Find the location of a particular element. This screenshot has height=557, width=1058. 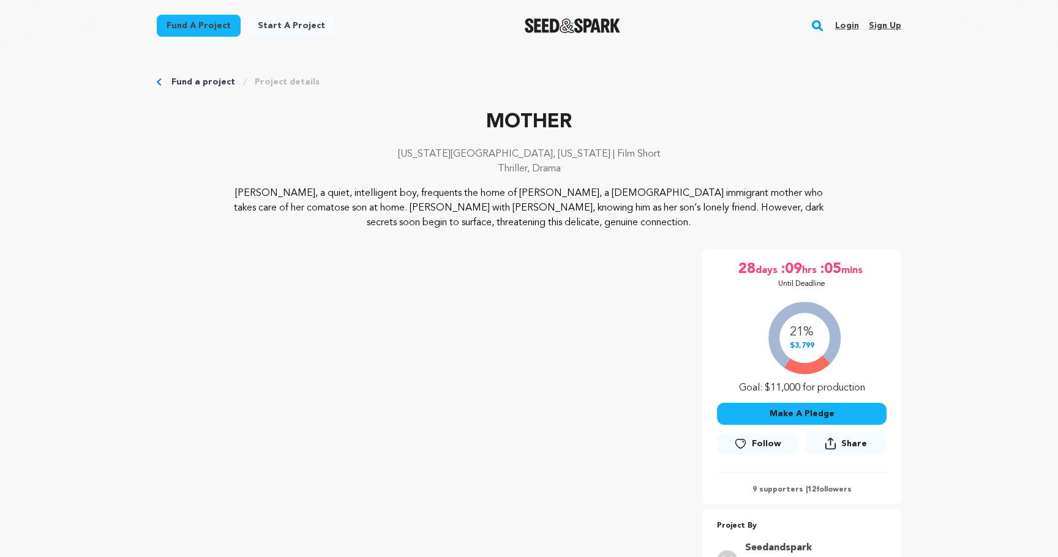

button: Share is located at coordinates (846, 443).